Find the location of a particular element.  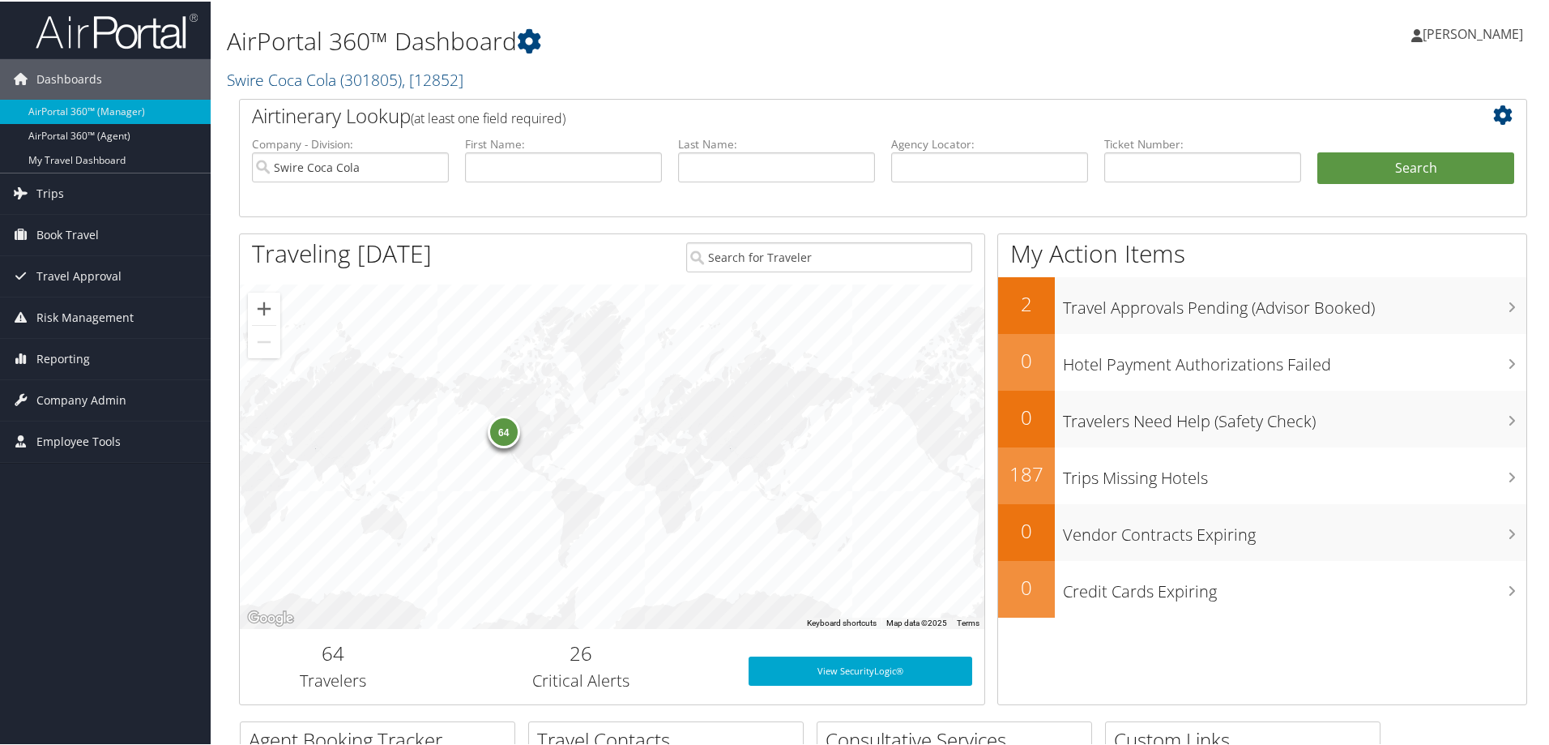

h1: My Action Items is located at coordinates (1263, 252).